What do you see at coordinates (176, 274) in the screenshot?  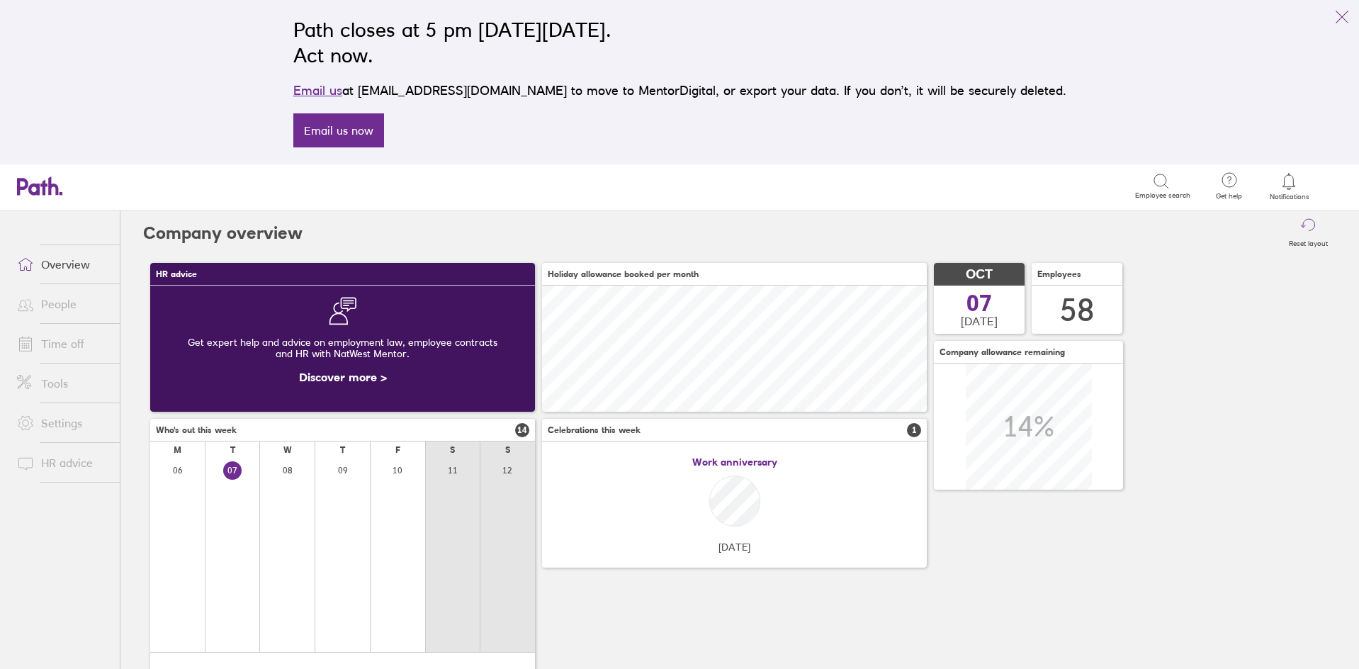 I see `span: HR advice` at bounding box center [176, 274].